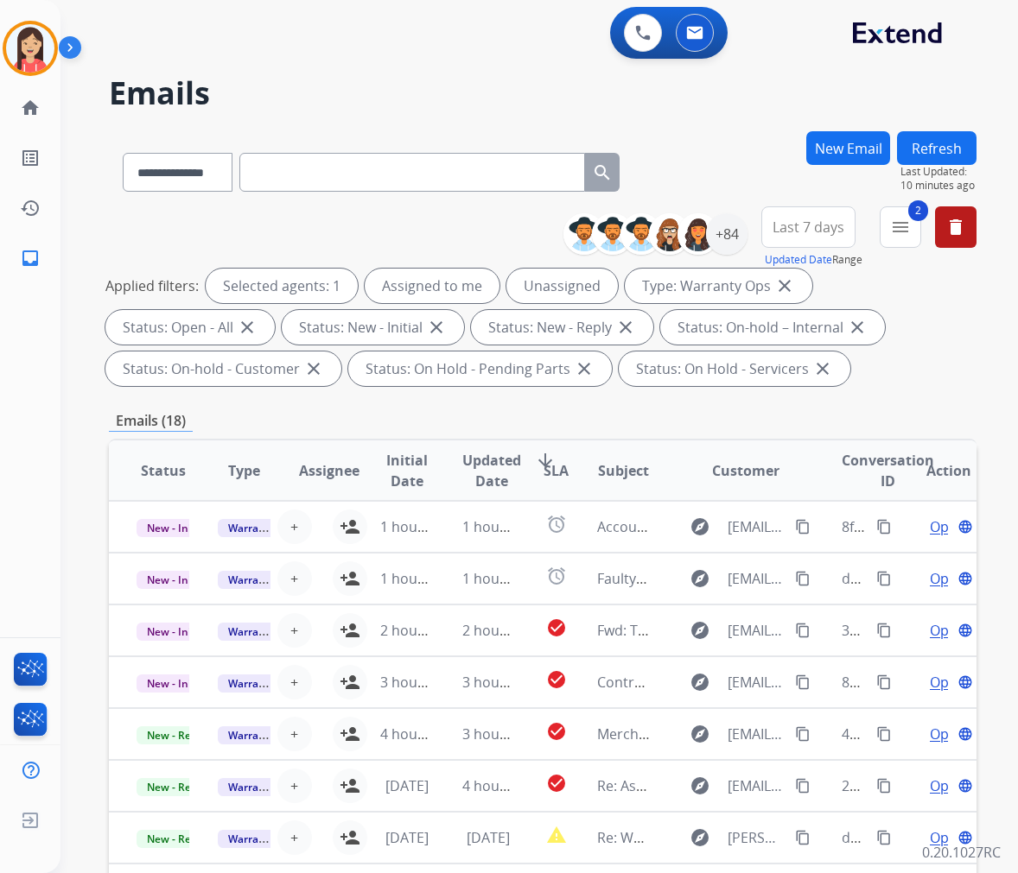 This screenshot has width=1018, height=873. What do you see at coordinates (30, 208) in the screenshot?
I see `mat-icon: history` at bounding box center [30, 208].